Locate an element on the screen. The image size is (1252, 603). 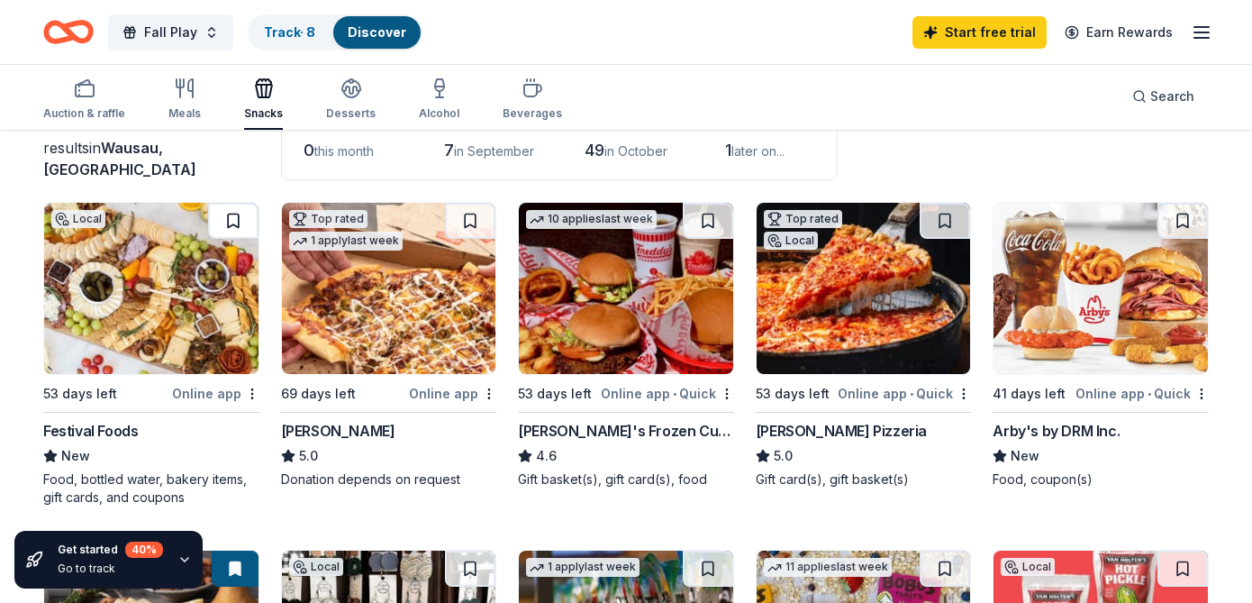
span: Fall Play is located at coordinates (170, 32).